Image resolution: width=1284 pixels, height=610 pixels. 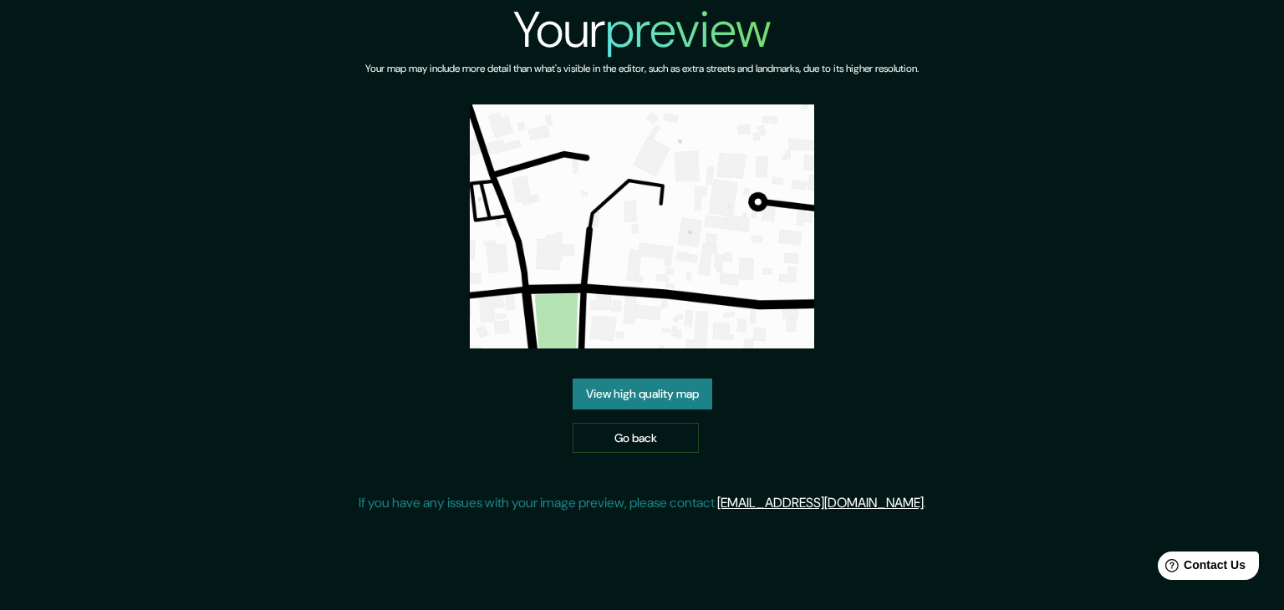 What do you see at coordinates (635, 438) in the screenshot?
I see `a: Go back` at bounding box center [635, 438].